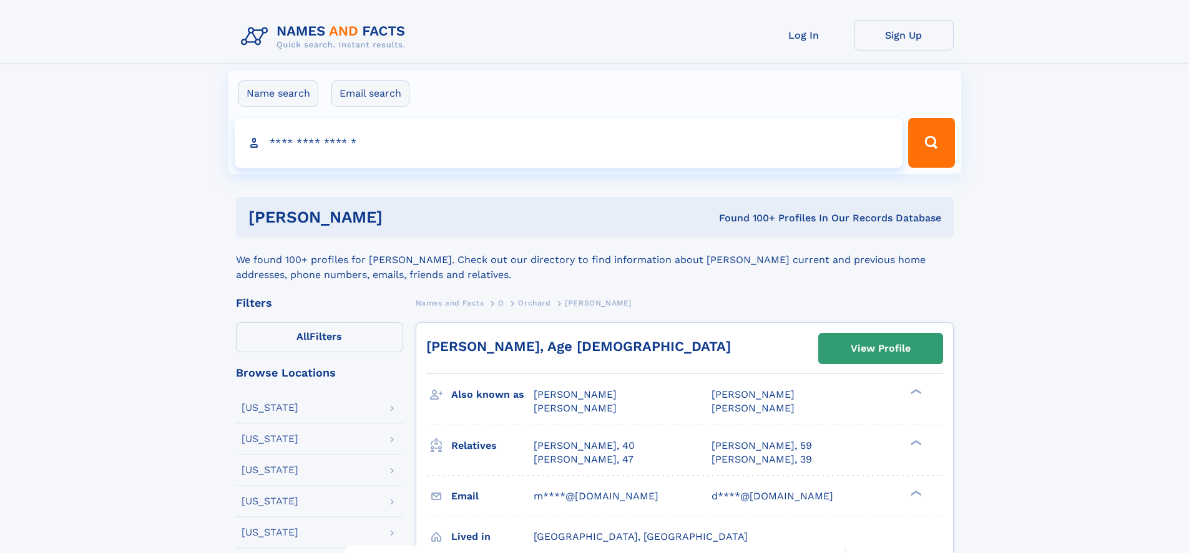  I want to click on h3: Email, so click(492, 497).